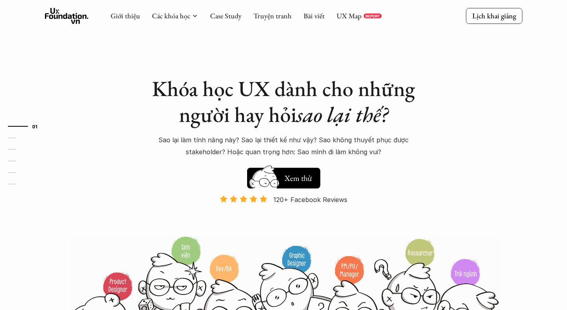 This screenshot has height=310, width=567. Describe the element at coordinates (27, 126) in the screenshot. I see `a: 01` at that location.